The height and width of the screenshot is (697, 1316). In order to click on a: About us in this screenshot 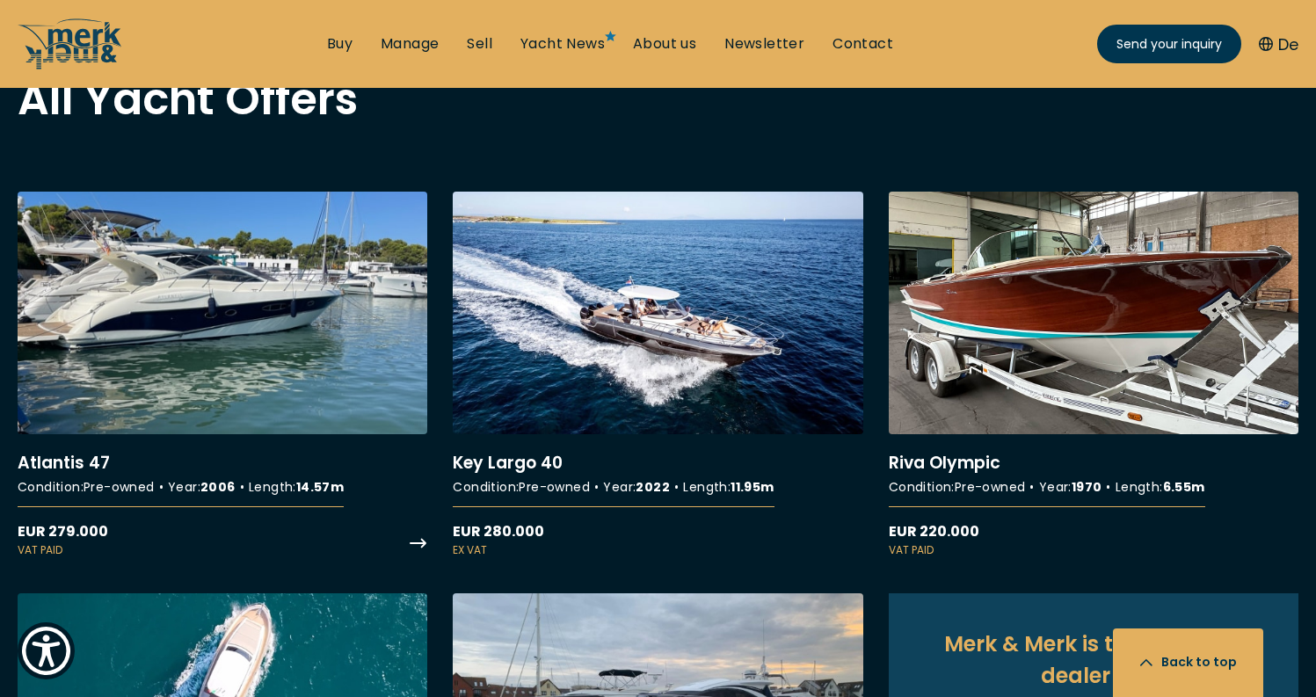, I will do `click(665, 44)`.